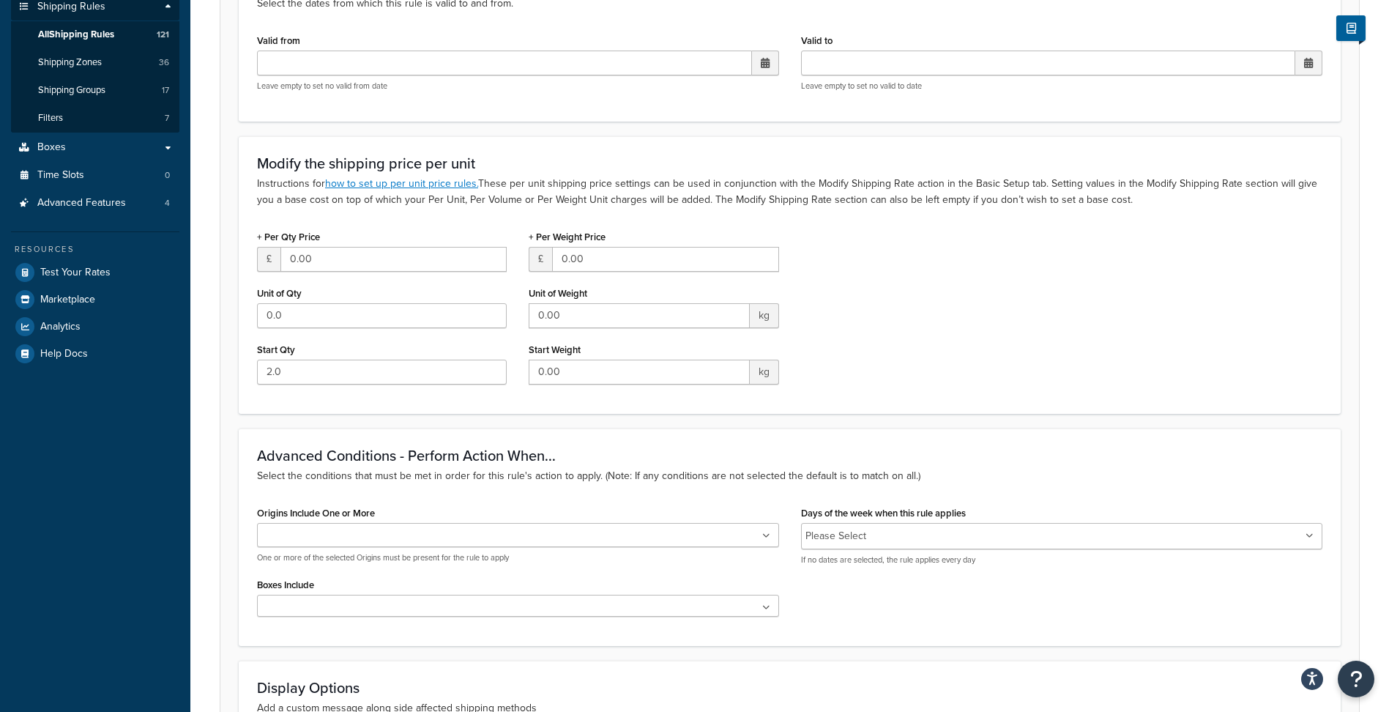 The width and height of the screenshot is (1389, 712). What do you see at coordinates (789, 688) in the screenshot?
I see `h3: Display Options` at bounding box center [789, 688].